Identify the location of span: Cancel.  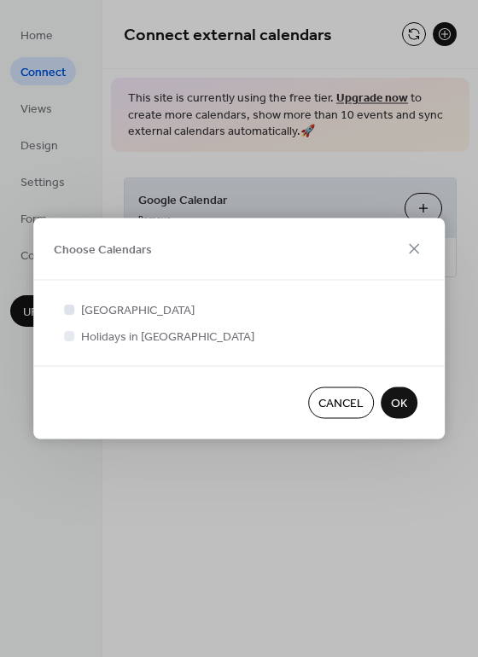
(340, 404).